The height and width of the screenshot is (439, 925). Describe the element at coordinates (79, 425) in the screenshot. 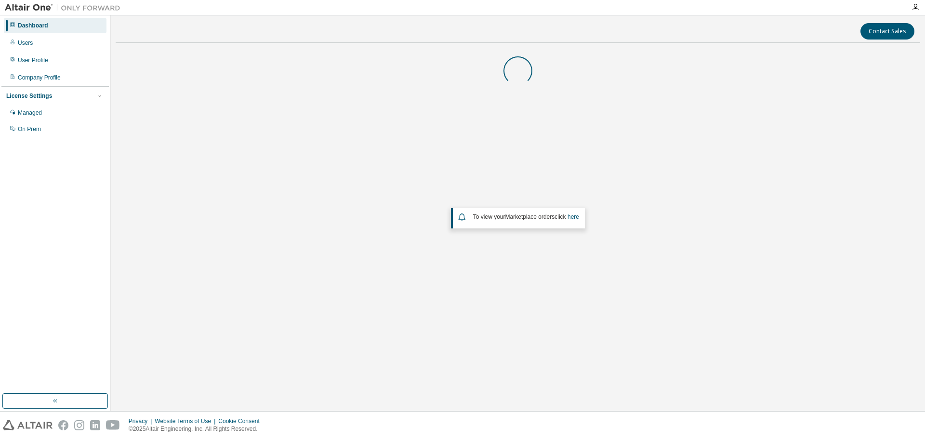

I see `img: instagram.svg` at that location.